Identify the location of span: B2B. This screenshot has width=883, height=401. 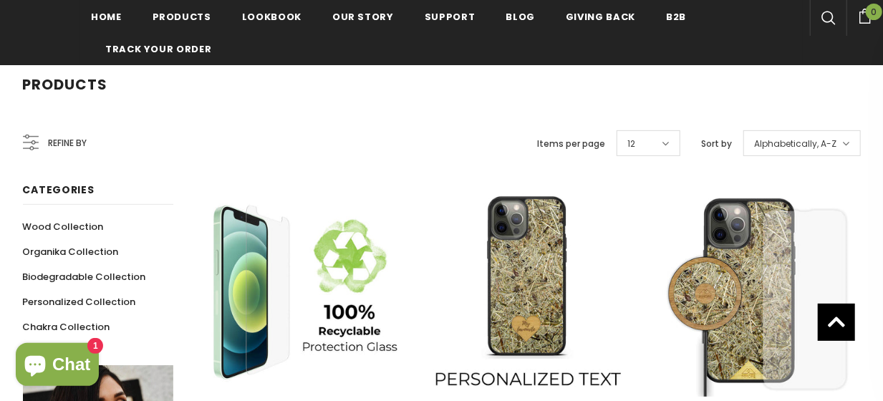
(676, 16).